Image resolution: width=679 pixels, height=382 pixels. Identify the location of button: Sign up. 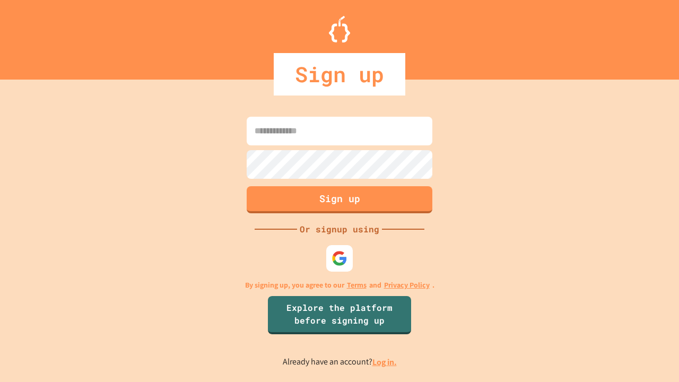
(340, 200).